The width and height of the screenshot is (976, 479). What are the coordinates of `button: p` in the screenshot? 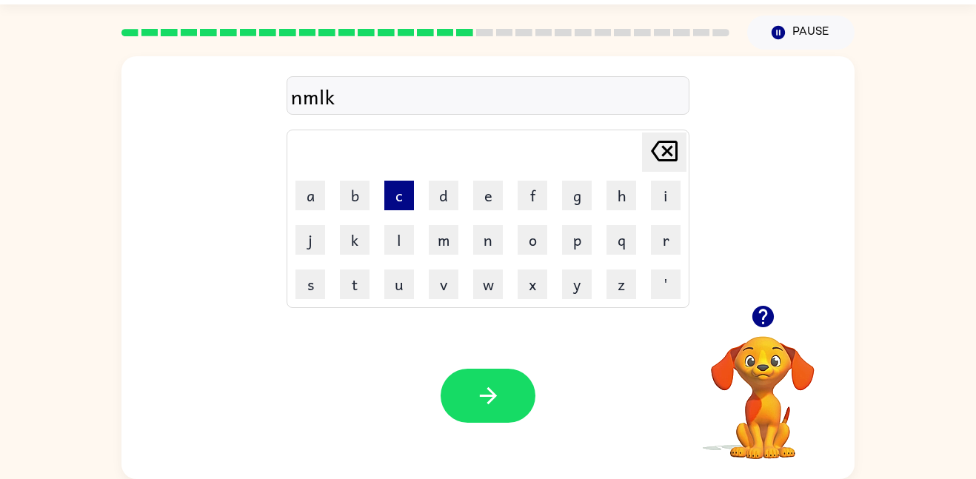 It's located at (577, 240).